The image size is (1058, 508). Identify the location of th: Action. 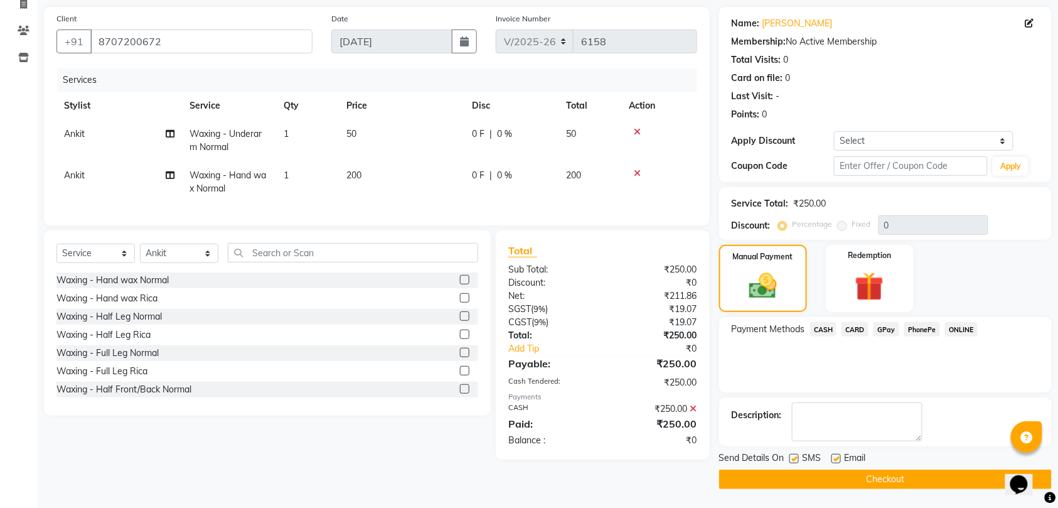
(659, 105).